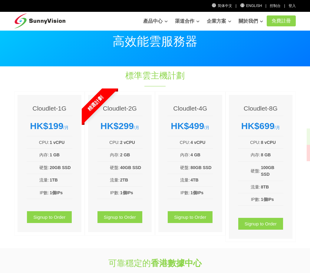 The image size is (310, 273). I want to click on h4: Cloudlet-4G, so click(190, 108).